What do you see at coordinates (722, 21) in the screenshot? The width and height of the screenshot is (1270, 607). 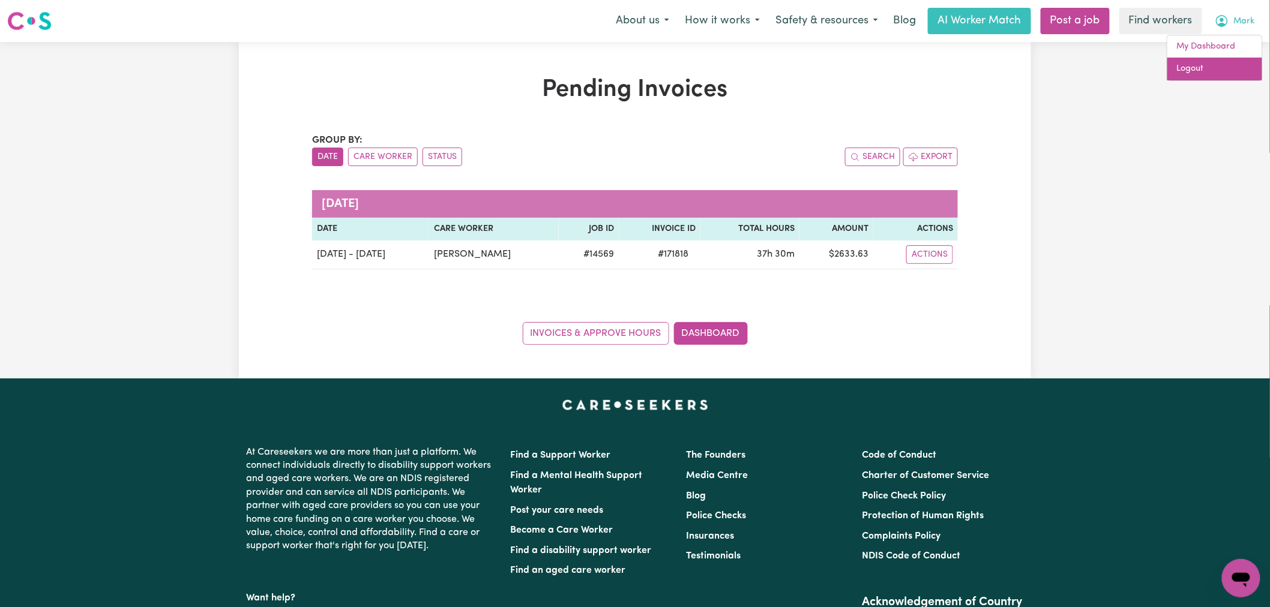 I see `button: How it works` at bounding box center [722, 21].